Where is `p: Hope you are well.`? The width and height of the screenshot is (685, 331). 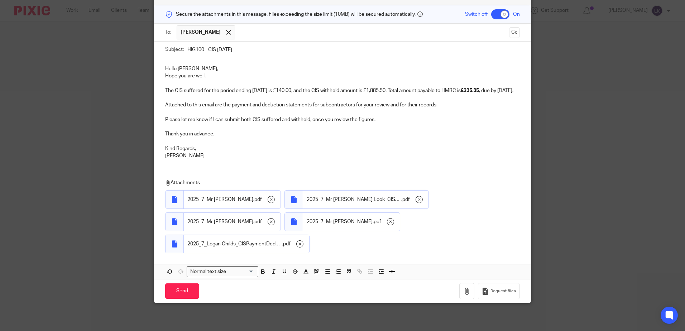
p: Hope you are well. is located at coordinates (343, 76).